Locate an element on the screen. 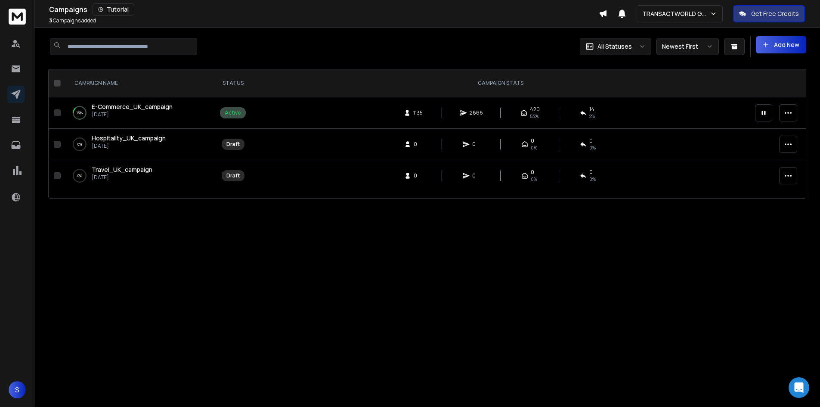 This screenshot has height=407, width=820. span: Travel_UK_campaign is located at coordinates (122, 169).